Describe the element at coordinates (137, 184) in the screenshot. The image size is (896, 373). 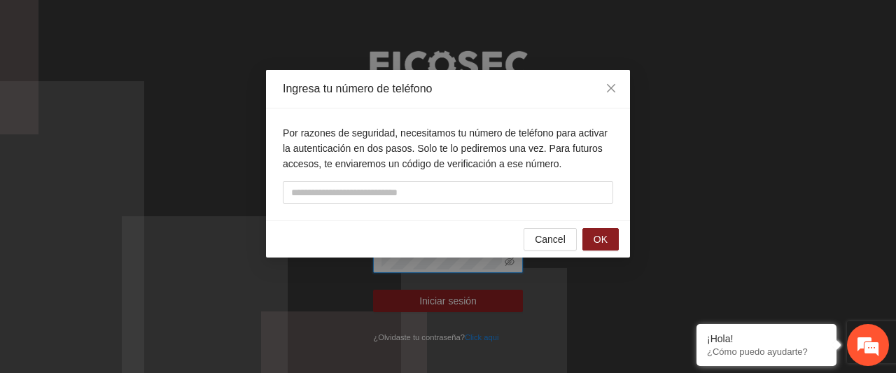
I see `span: Estamos en línea.` at that location.